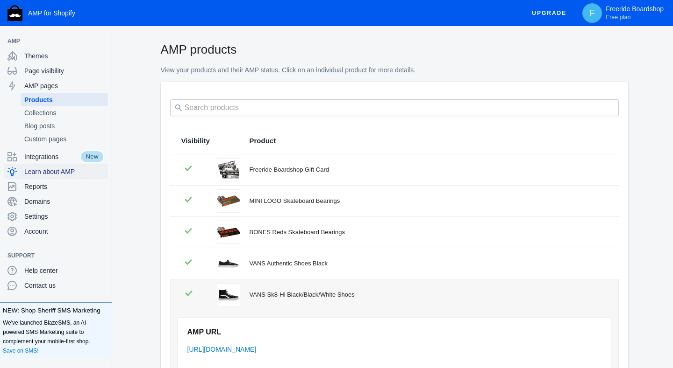 This screenshot has width=673, height=368. What do you see at coordinates (15, 13) in the screenshot?
I see `img: Shop Sheriff Logo` at bounding box center [15, 13].